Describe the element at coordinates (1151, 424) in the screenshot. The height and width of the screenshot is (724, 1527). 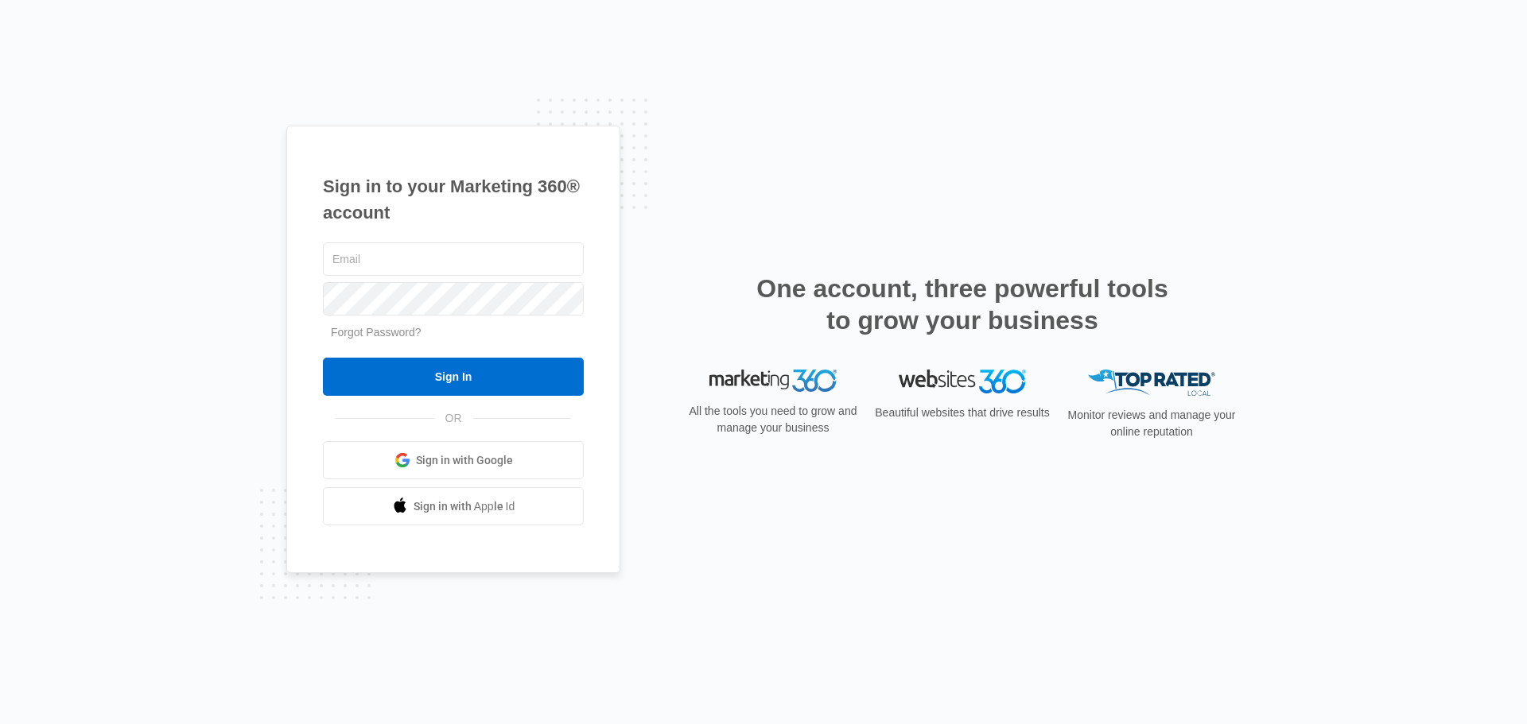
I see `p: Monitor reviews and manage your online reputation` at that location.